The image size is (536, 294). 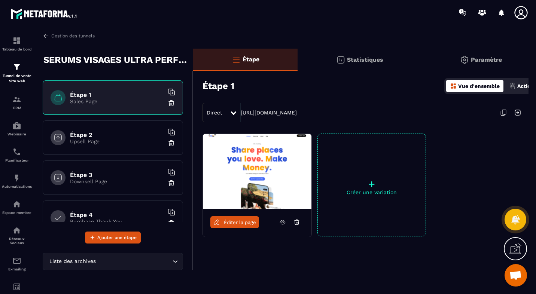 What do you see at coordinates (257, 171) in the screenshot?
I see `img: image` at bounding box center [257, 171].